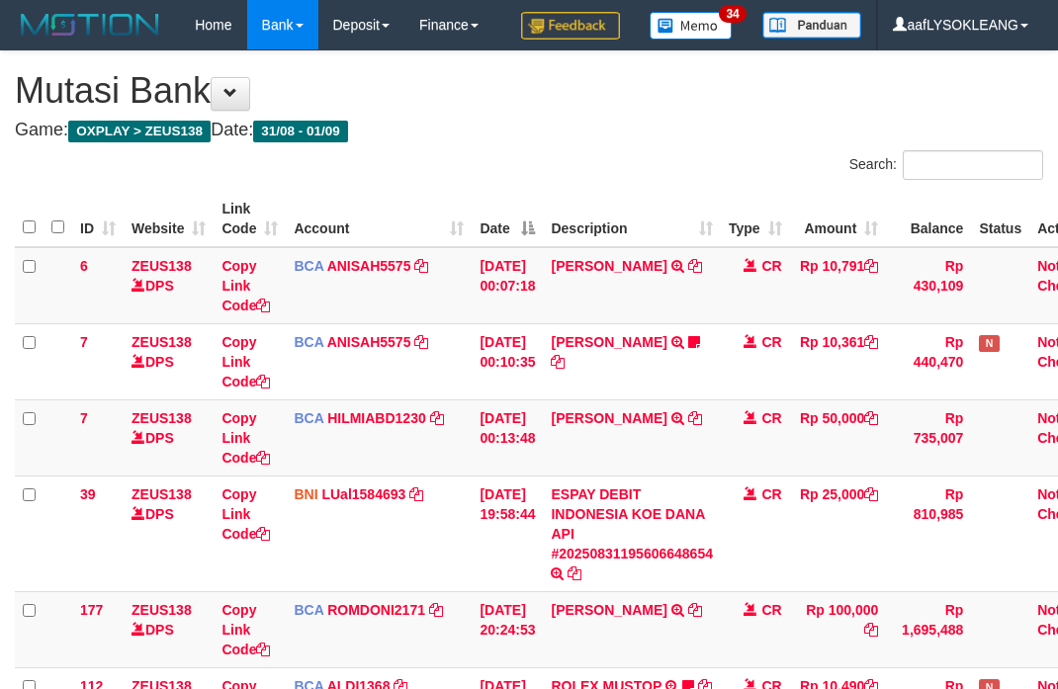 This screenshot has width=1058, height=689. I want to click on input: Search:, so click(973, 165).